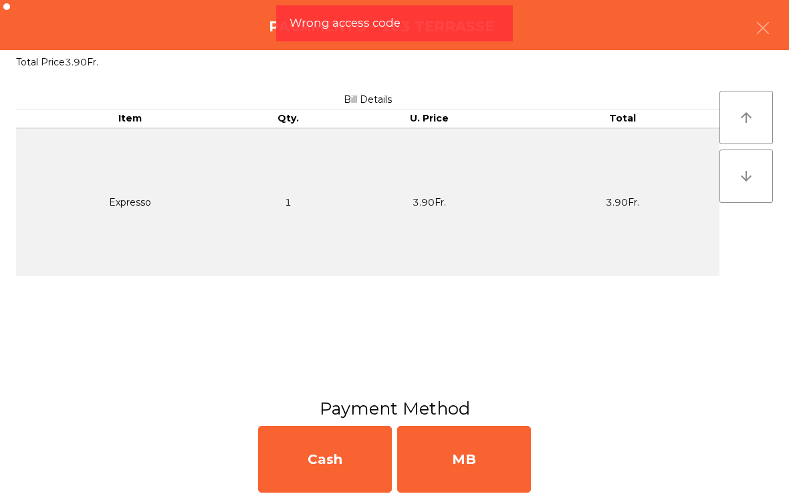  Describe the element at coordinates (381, 27) in the screenshot. I see `h4: Pagamento - 103 TERRASSE` at that location.